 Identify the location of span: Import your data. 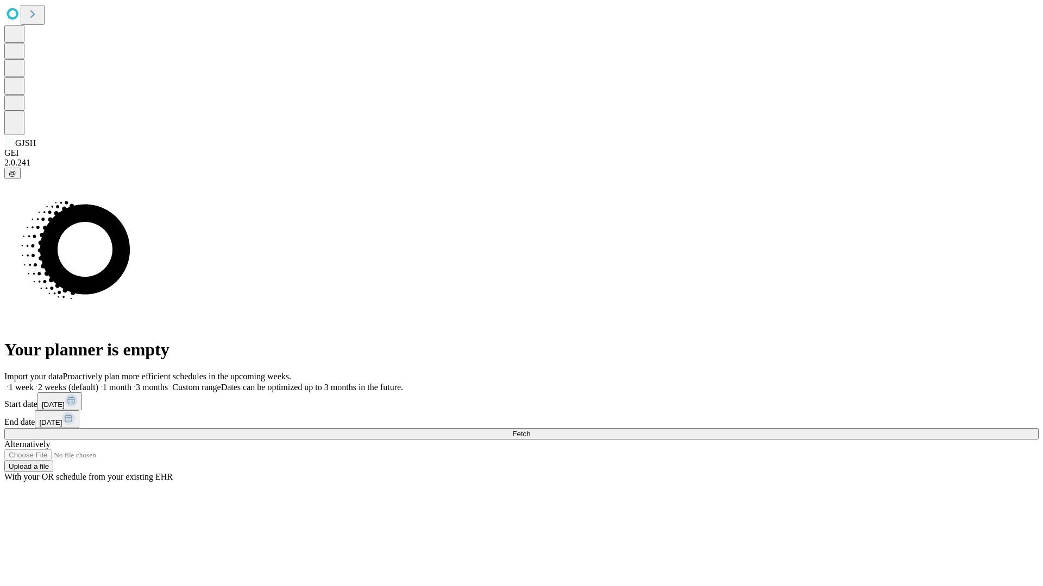
(34, 376).